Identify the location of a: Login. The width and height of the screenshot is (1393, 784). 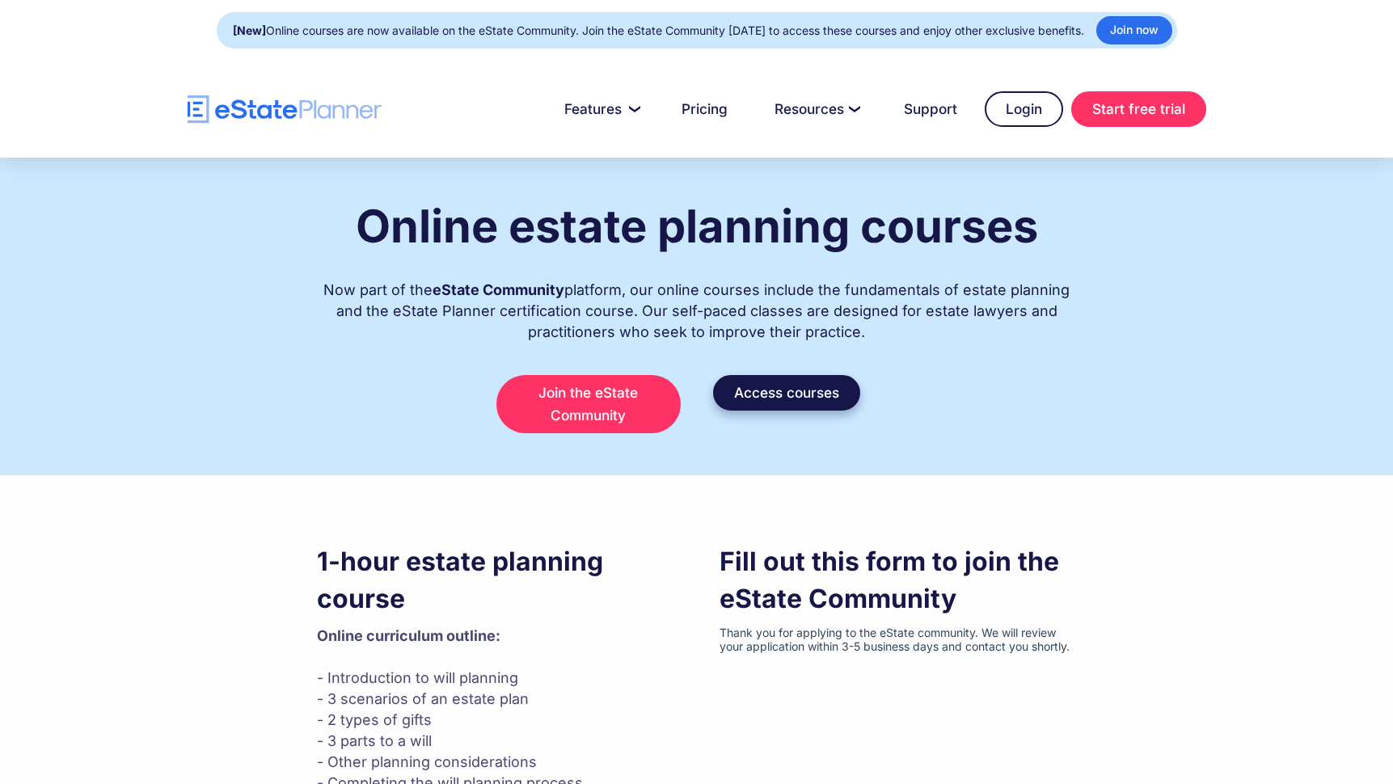
(1024, 109).